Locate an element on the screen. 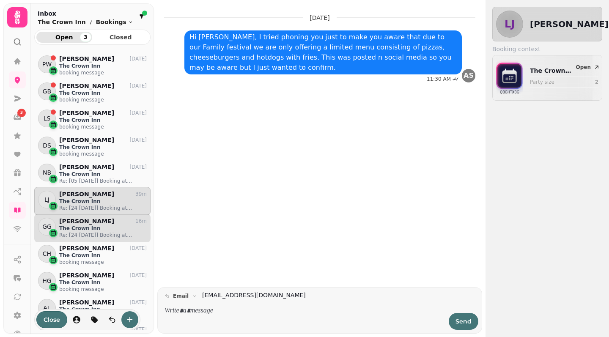 Image resolution: width=609 pixels, height=337 pixels. button: Bookings is located at coordinates (115, 22).